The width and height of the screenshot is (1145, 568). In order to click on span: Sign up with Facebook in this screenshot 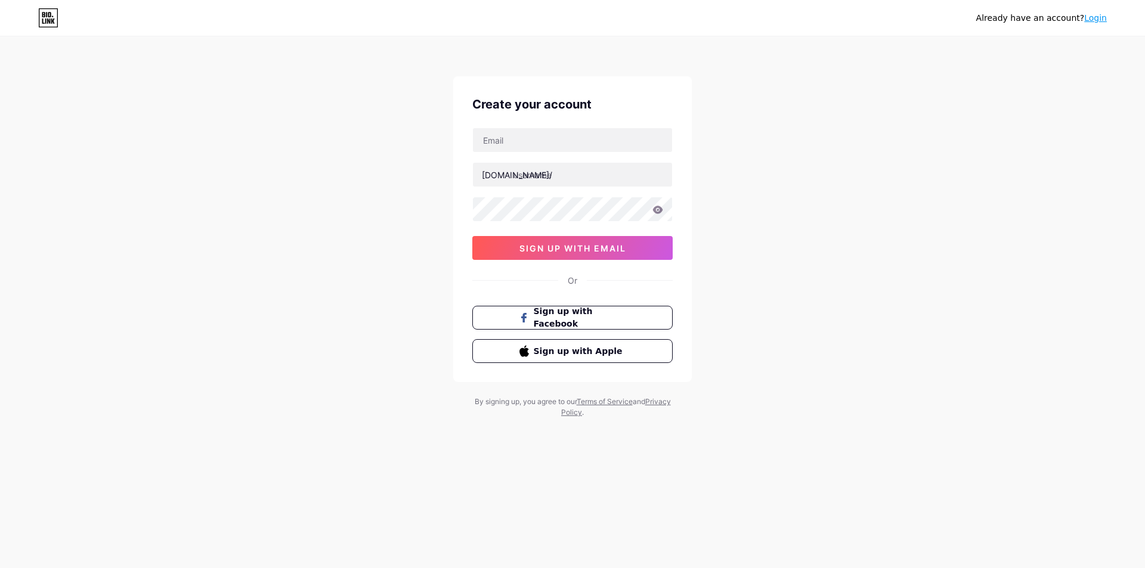, I will do `click(580, 318)`.